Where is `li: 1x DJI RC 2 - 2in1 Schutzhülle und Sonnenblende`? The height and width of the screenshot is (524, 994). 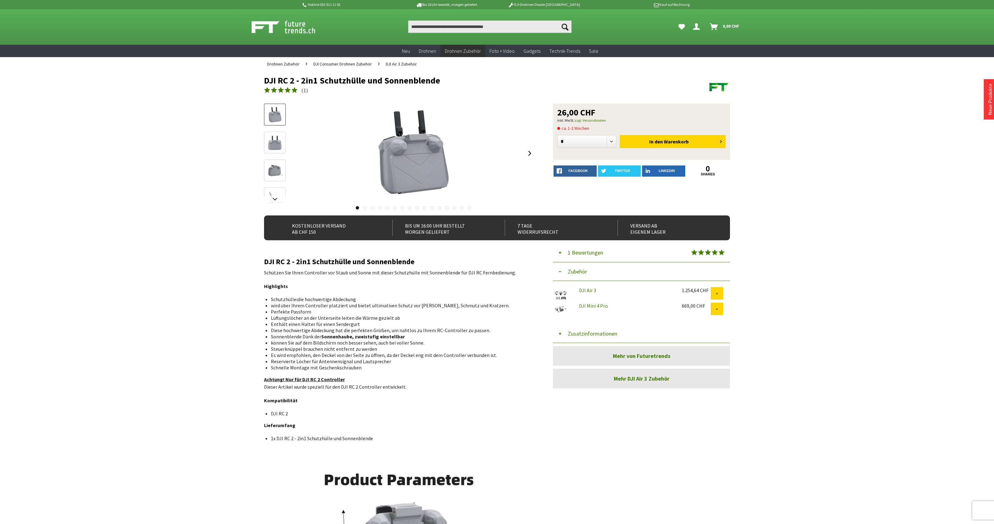
li: 1x DJI RC 2 - 2in1 Schutzhülle und Sonnenblende is located at coordinates (400, 438).